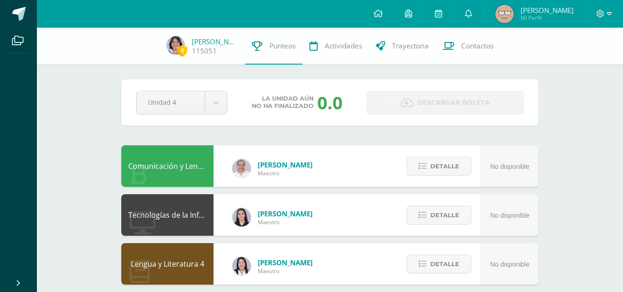 The image size is (623, 292). Describe the element at coordinates (176, 45) in the screenshot. I see `img: 5f5b390559614f89dcf80695e14bc2e8.png` at that location.